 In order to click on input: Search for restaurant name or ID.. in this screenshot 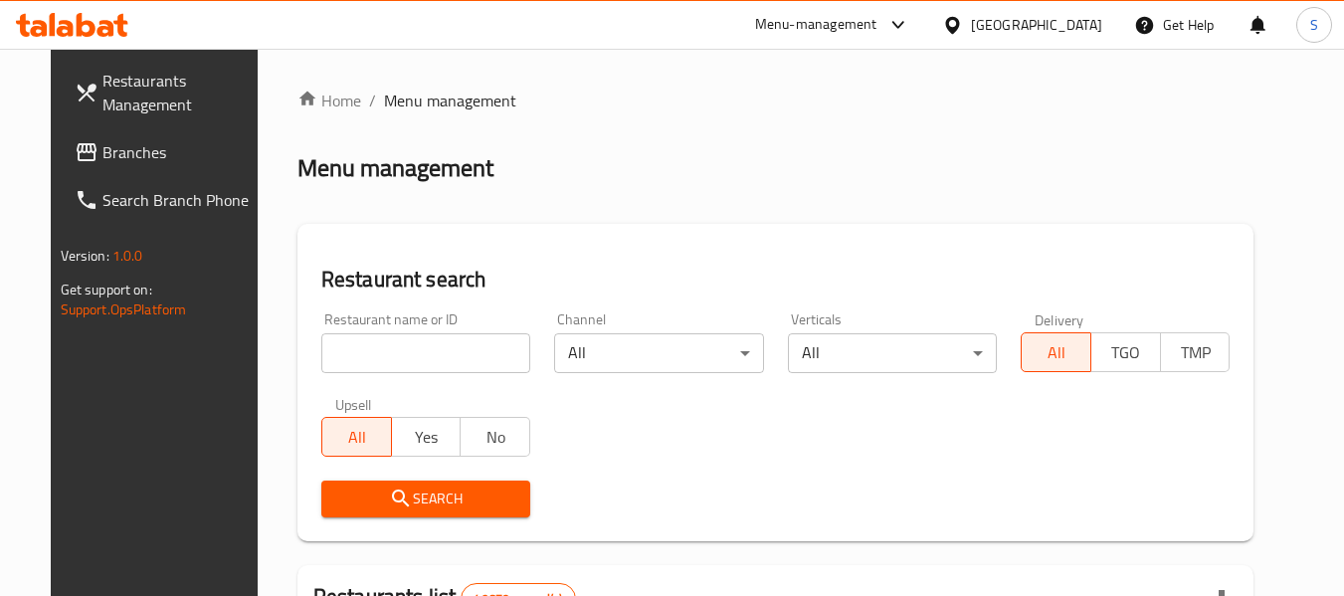, I will do `click(426, 353)`.